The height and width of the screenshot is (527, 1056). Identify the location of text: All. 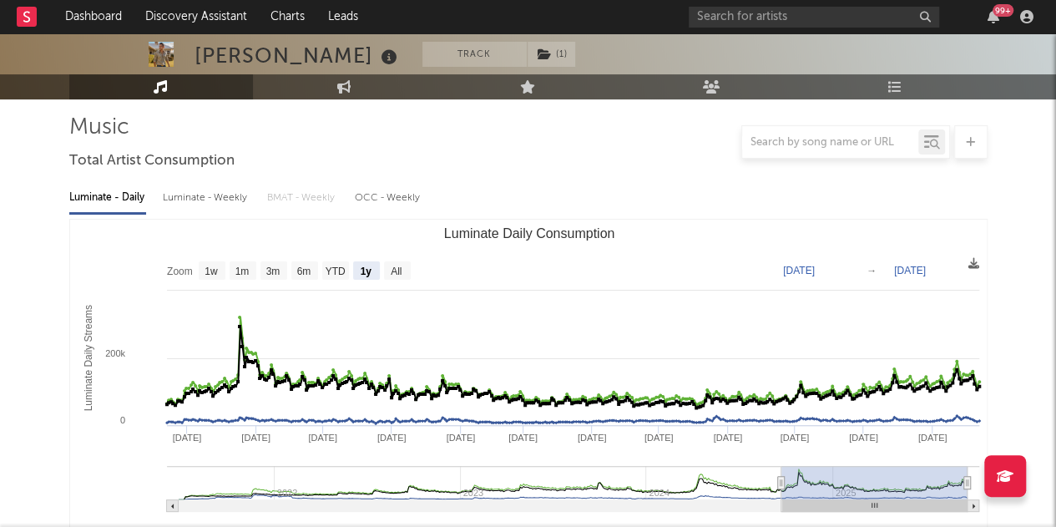
(396, 271).